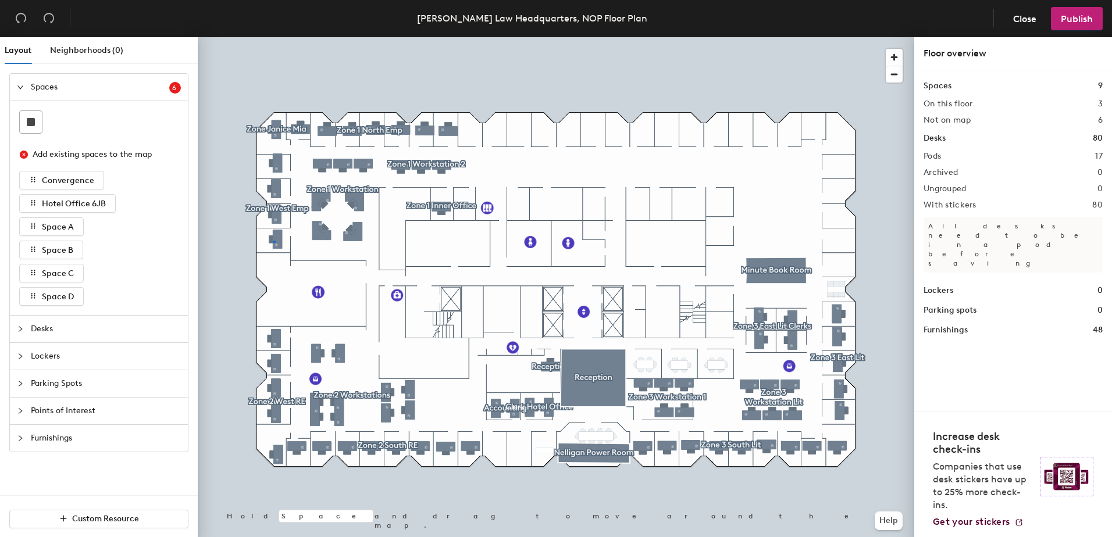 The width and height of the screenshot is (1112, 537). I want to click on div: Floor overview, so click(1013, 53).